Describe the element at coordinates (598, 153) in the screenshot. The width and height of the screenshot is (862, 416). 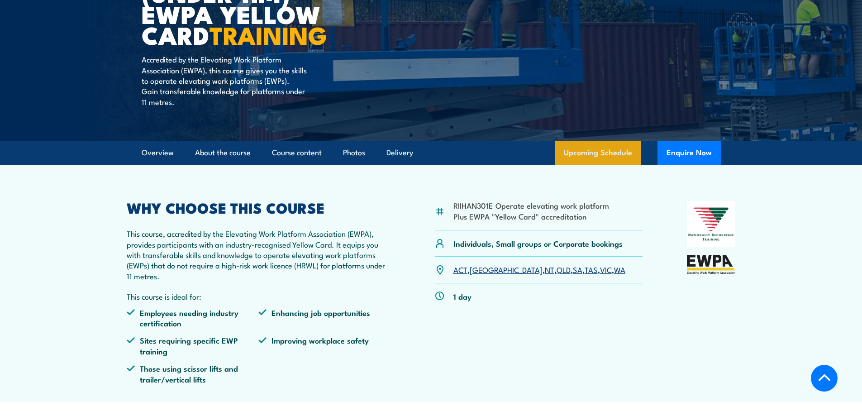
I see `a: Upcoming Schedule` at that location.